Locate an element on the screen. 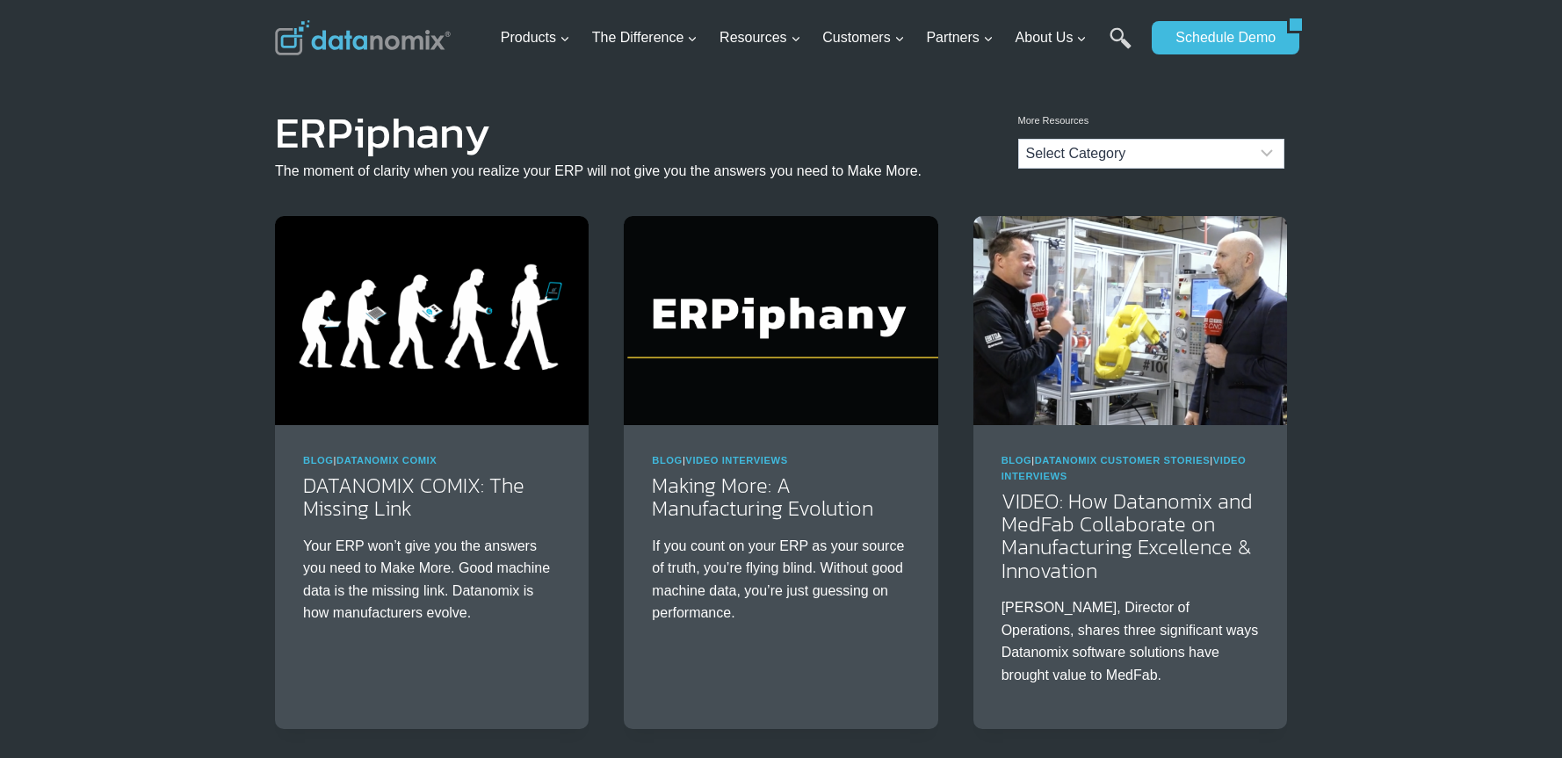 The image size is (1562, 758). h1: ERPiphany is located at coordinates (598, 133).